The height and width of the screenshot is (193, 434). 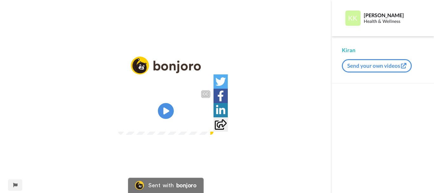 What do you see at coordinates (166, 66) in the screenshot?
I see `img: logo_full.png` at bounding box center [166, 66].